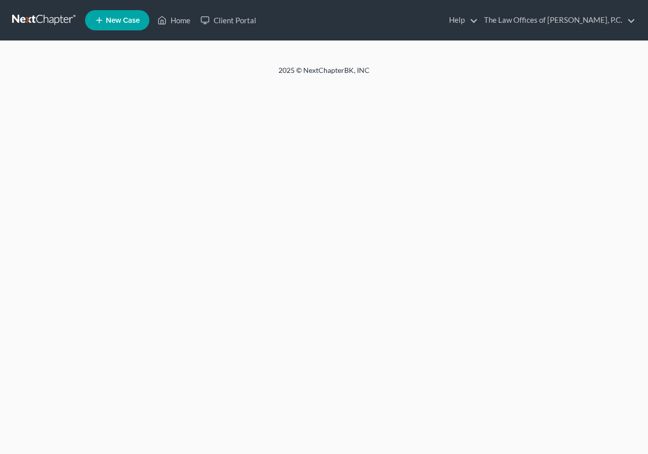 The width and height of the screenshot is (648, 454). What do you see at coordinates (461, 20) in the screenshot?
I see `a: Help` at bounding box center [461, 20].